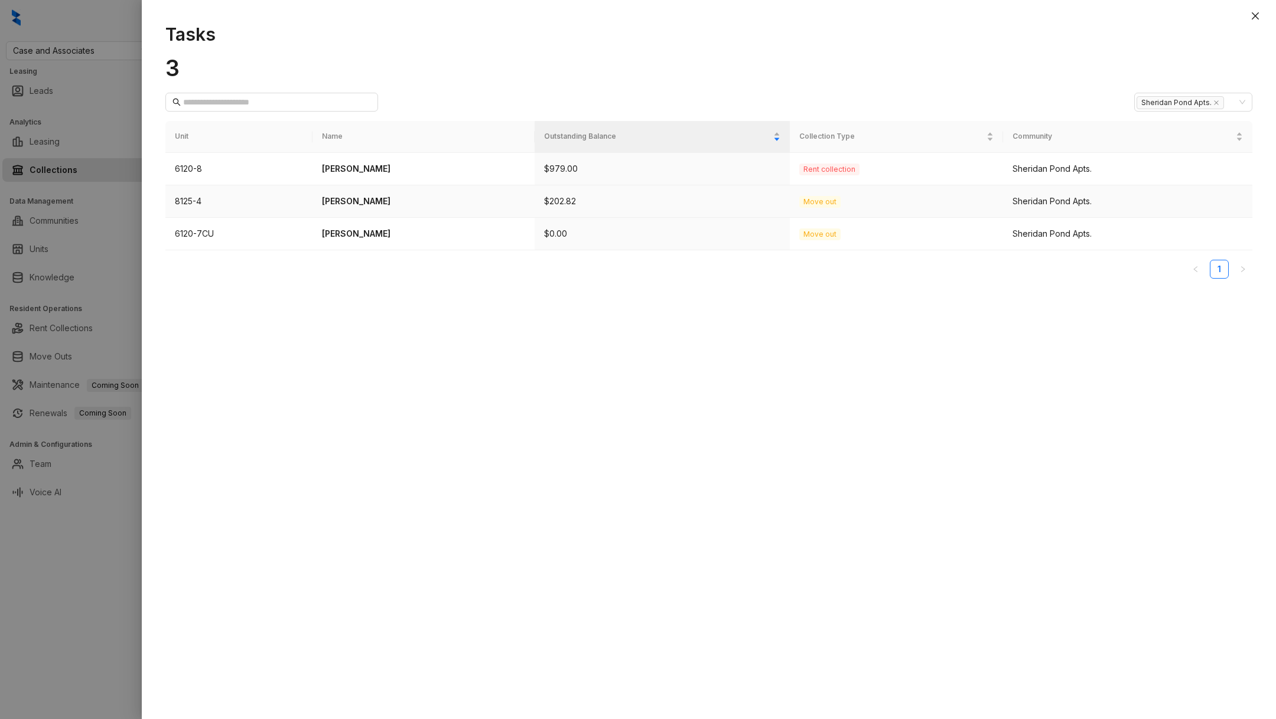  I want to click on button: left, so click(1195, 269).